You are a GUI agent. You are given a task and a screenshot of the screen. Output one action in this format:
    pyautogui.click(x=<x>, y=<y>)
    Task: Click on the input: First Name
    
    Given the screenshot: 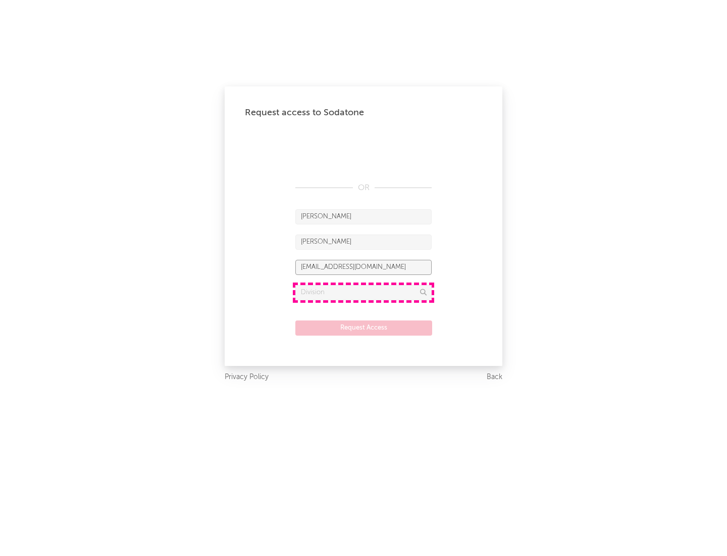 What is the action you would take?
    pyautogui.click(x=364, y=217)
    